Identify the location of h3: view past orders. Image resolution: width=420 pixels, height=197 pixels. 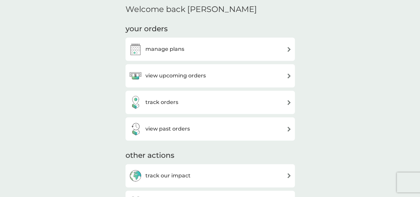
(168, 129).